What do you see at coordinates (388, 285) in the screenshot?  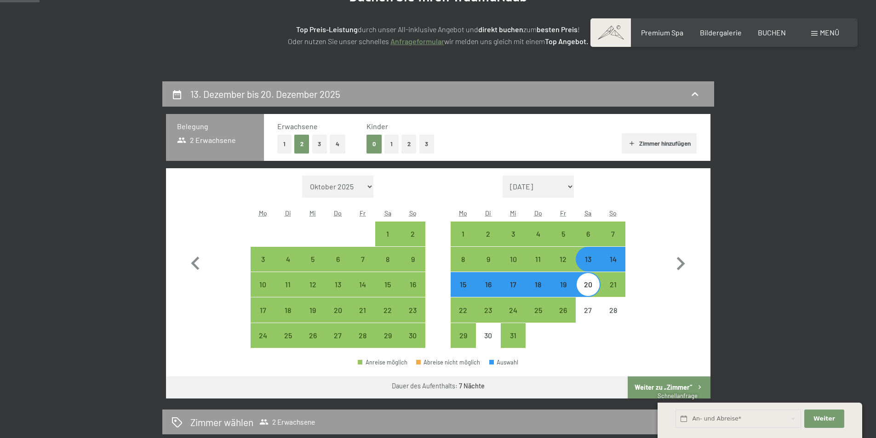 I see `div: Sat Nov 15 2025` at bounding box center [388, 285].